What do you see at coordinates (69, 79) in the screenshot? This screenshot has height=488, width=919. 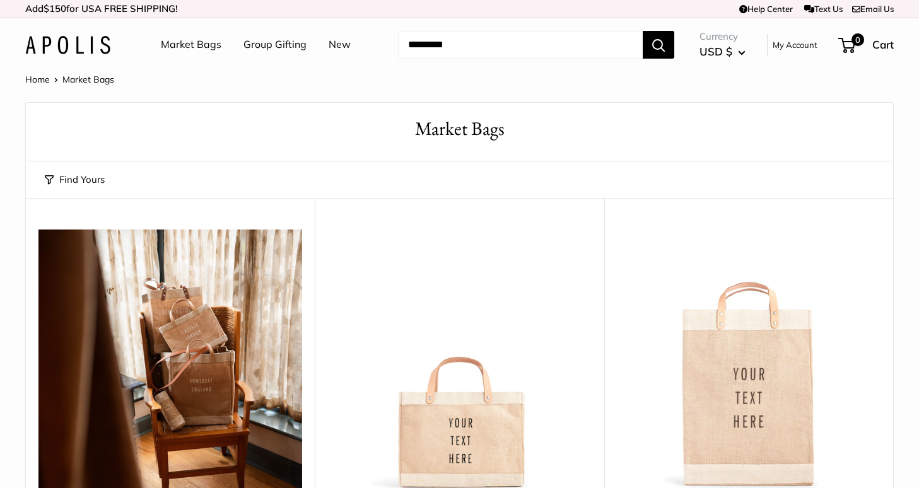 I see `nav: Breadcrumb` at bounding box center [69, 79].